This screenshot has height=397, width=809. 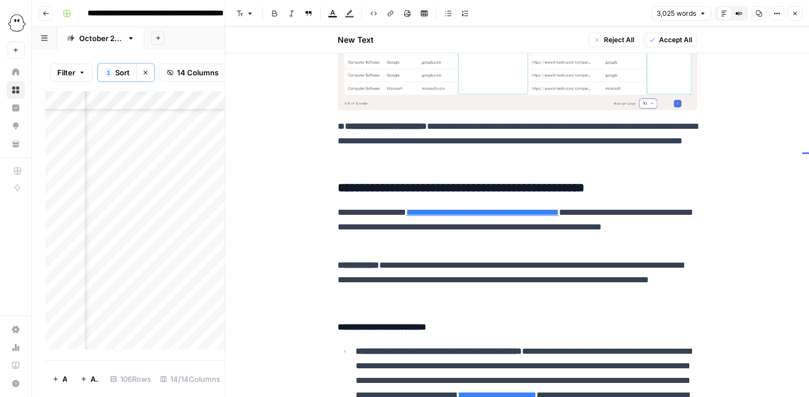 What do you see at coordinates (16, 72) in the screenshot?
I see `a: Home` at bounding box center [16, 72].